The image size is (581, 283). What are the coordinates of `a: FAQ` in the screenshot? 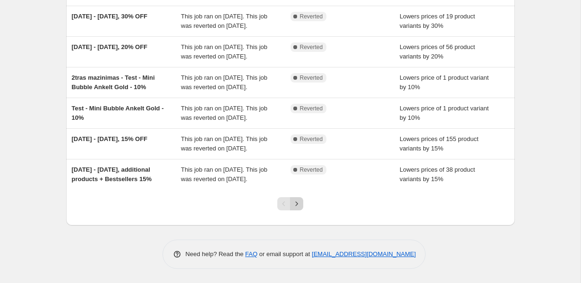 It's located at (251, 254).